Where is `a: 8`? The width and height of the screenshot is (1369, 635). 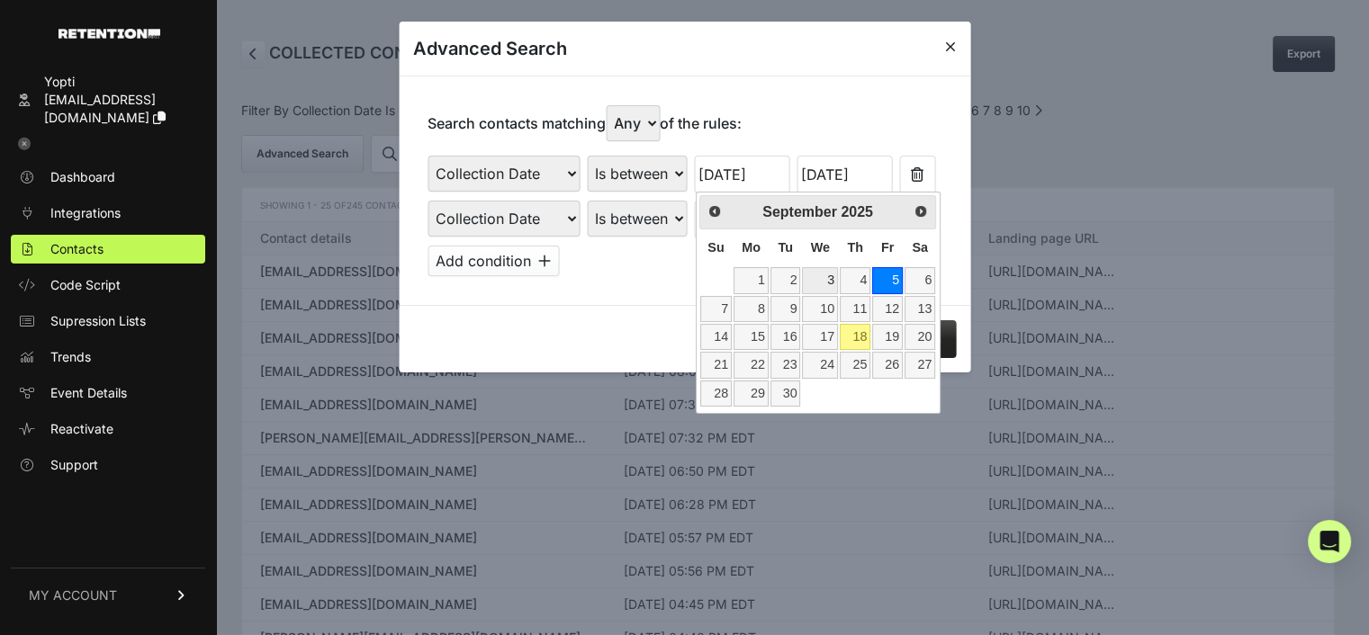 a: 8 is located at coordinates (750, 309).